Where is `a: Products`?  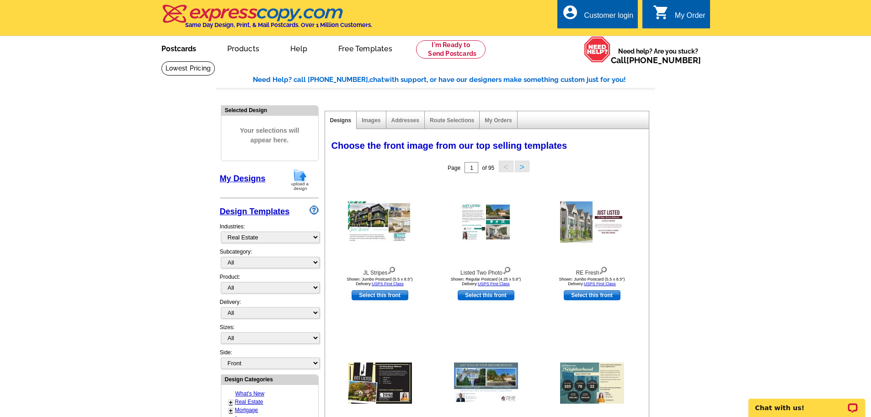
a: Products is located at coordinates (243, 48).